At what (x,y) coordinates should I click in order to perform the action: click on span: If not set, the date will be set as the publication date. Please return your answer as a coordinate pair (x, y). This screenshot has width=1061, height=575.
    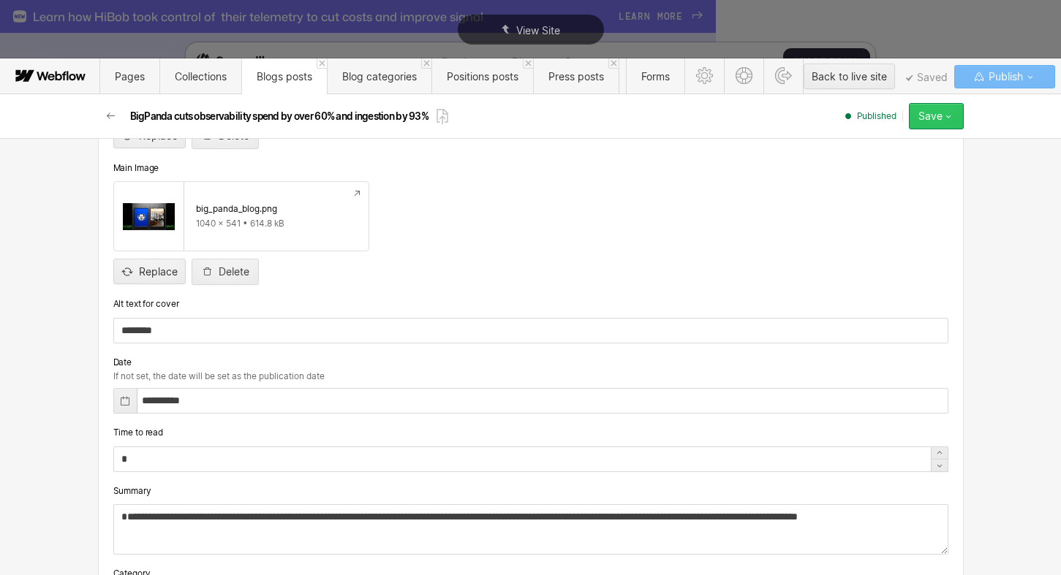
    Looking at the image, I should click on (219, 377).